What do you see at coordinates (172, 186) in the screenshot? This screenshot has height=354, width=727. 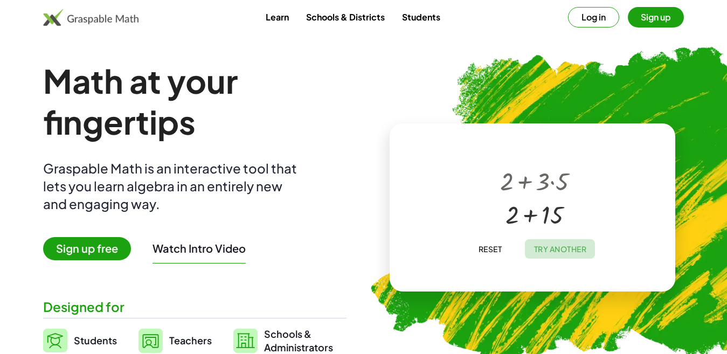 I see `div: Graspable Math is an interactive tool that lets you learn algebra in an entirely new and engaging...` at bounding box center [172, 186].